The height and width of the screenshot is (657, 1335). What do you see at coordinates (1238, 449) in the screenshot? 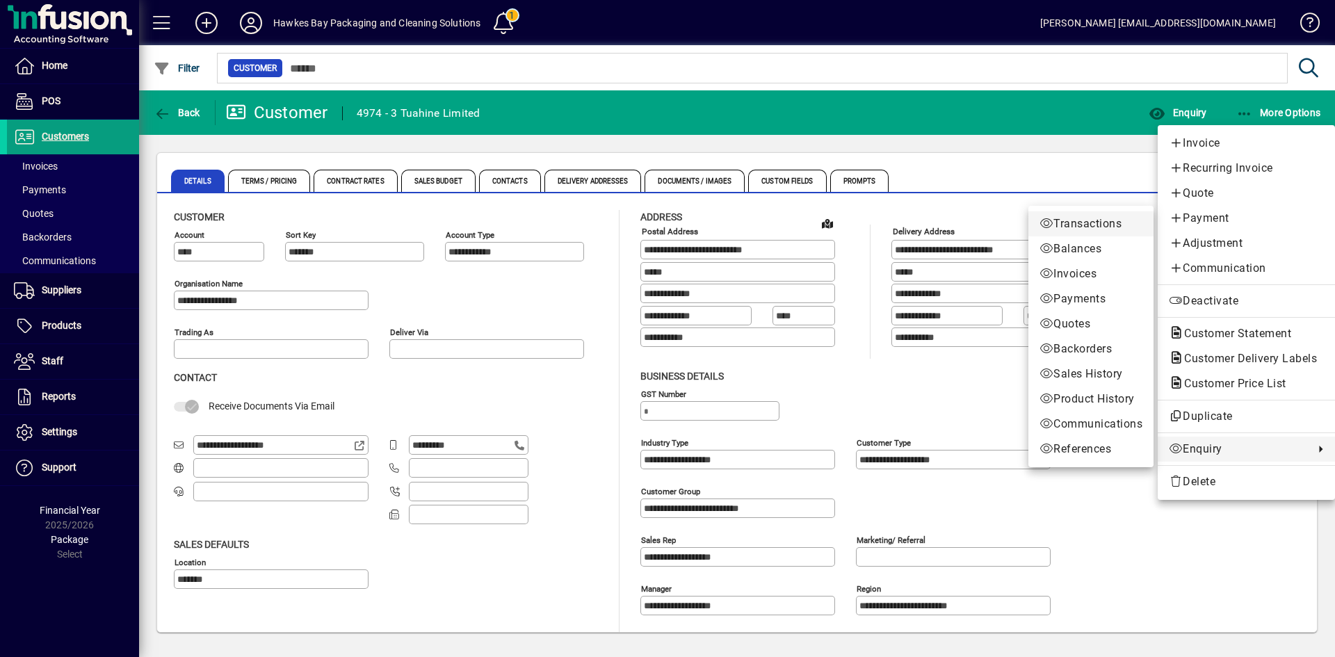
I see `span: Enquiry` at bounding box center [1238, 449].